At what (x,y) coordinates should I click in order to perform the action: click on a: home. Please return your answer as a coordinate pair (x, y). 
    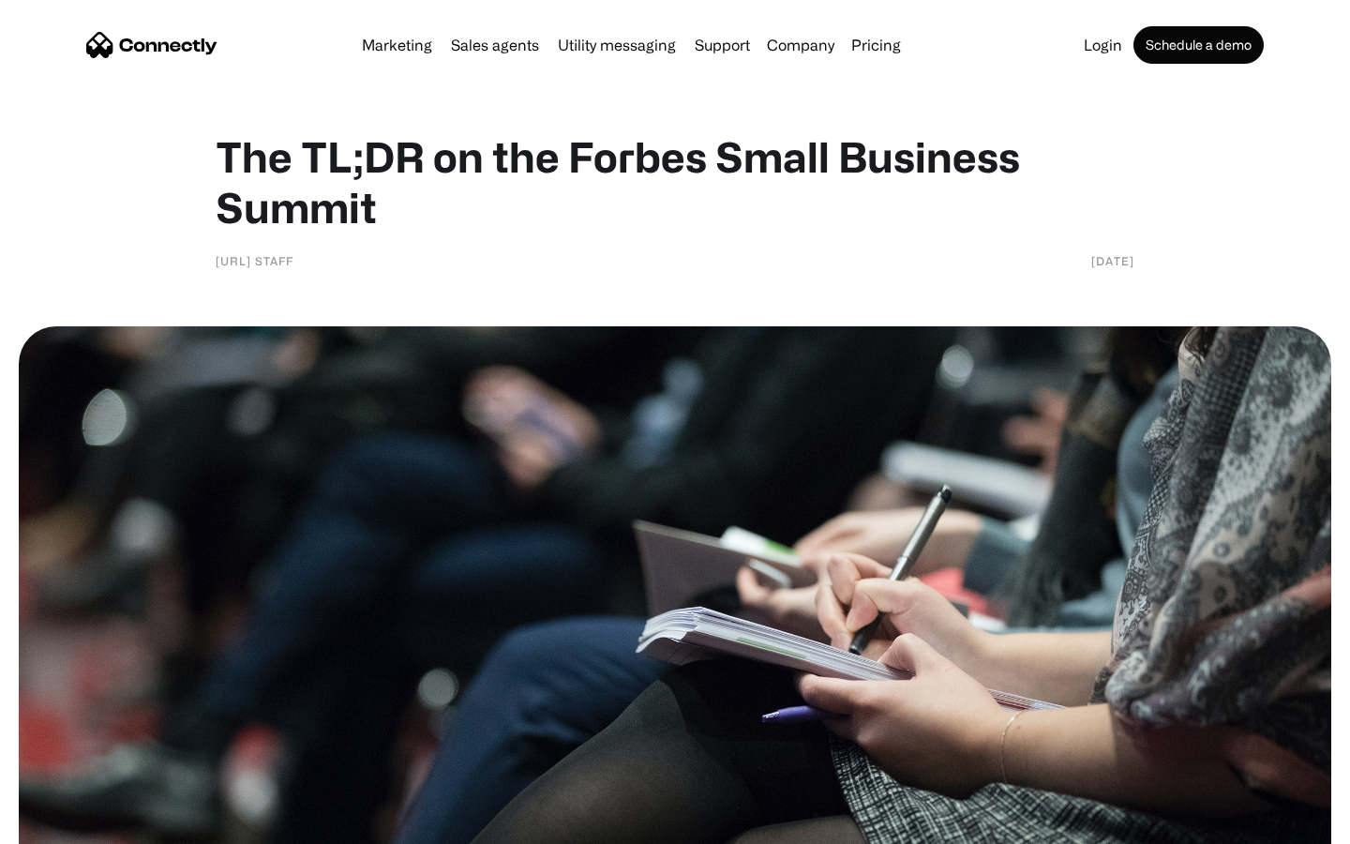
    Looking at the image, I should click on (152, 45).